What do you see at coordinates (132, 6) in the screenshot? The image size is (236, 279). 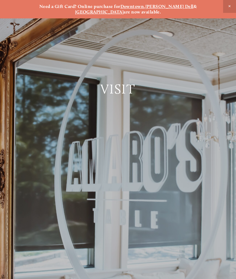 I see `a: Downtown` at bounding box center [132, 6].